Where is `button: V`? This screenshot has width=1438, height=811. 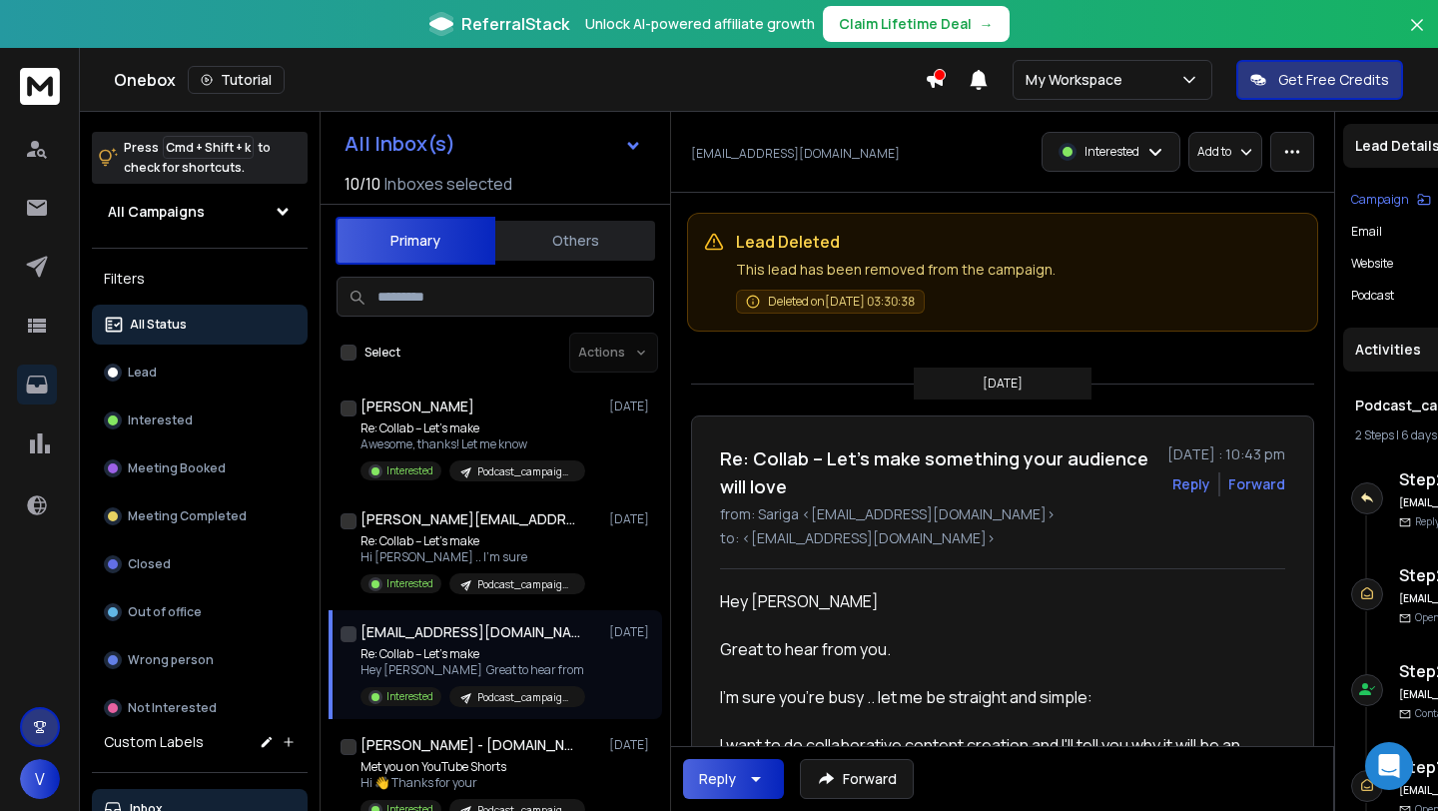 button: V is located at coordinates (40, 779).